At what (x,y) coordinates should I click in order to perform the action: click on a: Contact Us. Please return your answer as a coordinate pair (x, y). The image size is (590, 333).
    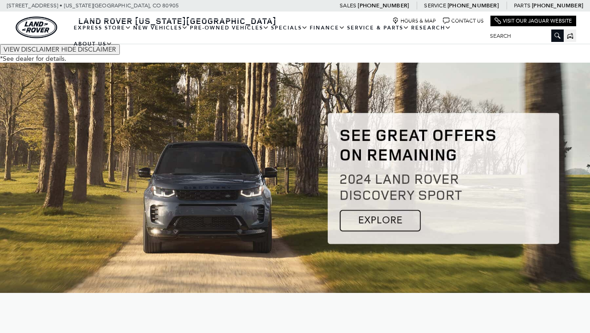
    Looking at the image, I should click on (464, 21).